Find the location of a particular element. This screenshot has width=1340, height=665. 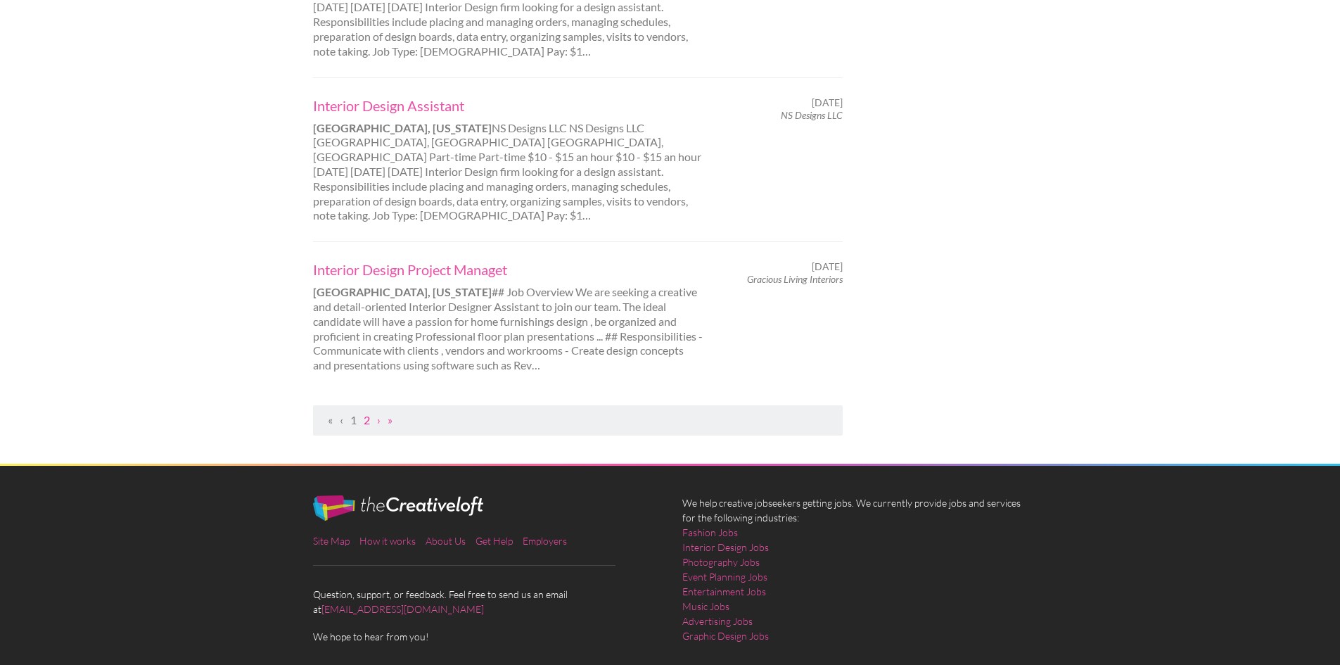

a: Photography Jobs is located at coordinates (721, 561).